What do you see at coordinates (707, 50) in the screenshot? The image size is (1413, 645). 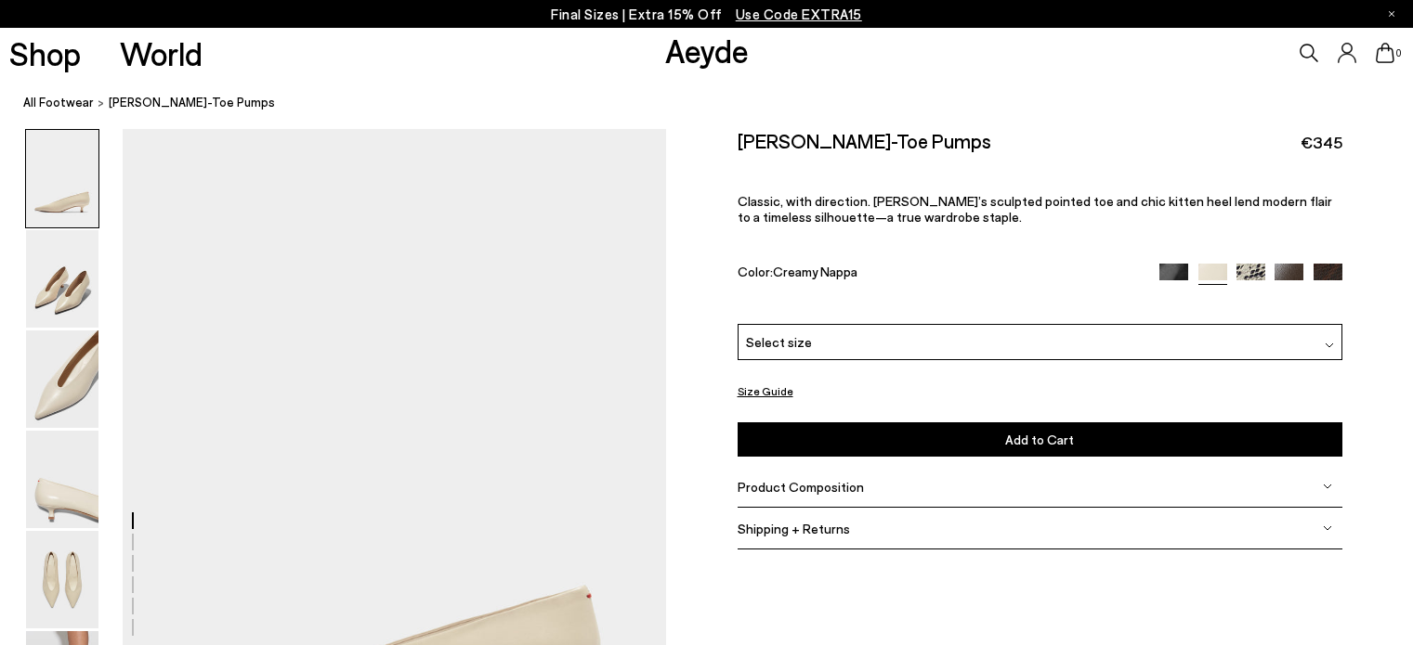 I see `a: Aeyde` at bounding box center [707, 50].